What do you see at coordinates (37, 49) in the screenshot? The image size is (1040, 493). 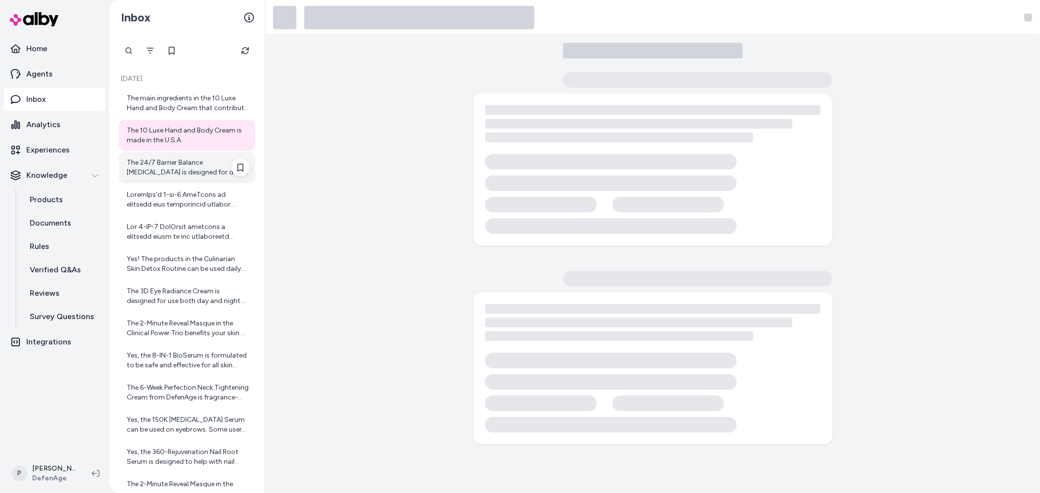 I see `p: Home` at bounding box center [37, 49].